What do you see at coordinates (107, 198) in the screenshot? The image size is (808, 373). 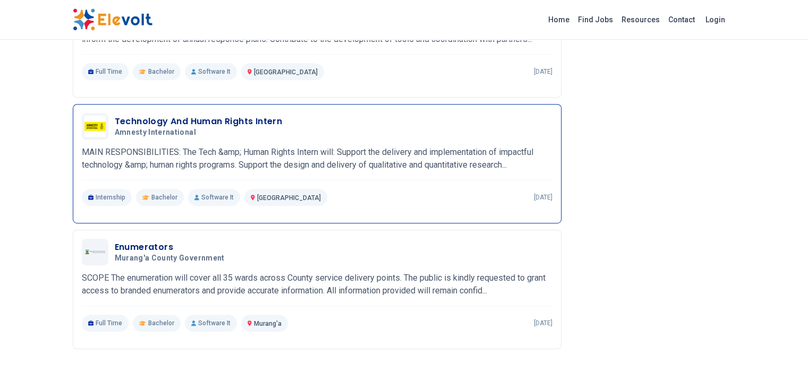 I see `p: Internship` at bounding box center [107, 198].